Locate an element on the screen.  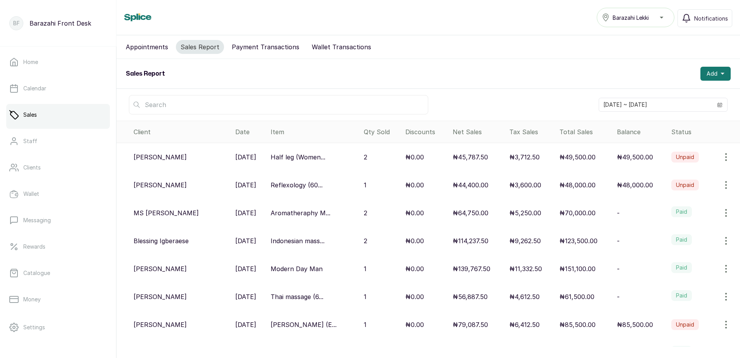
p: Blessing Igberaese is located at coordinates (161, 241).